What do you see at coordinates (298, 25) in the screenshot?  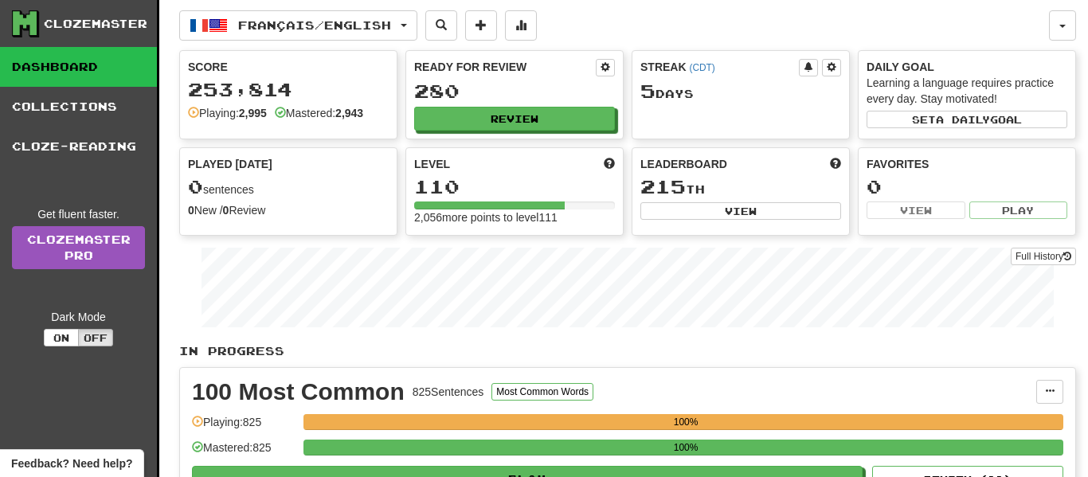 I see `button: Français/English` at bounding box center [298, 25].